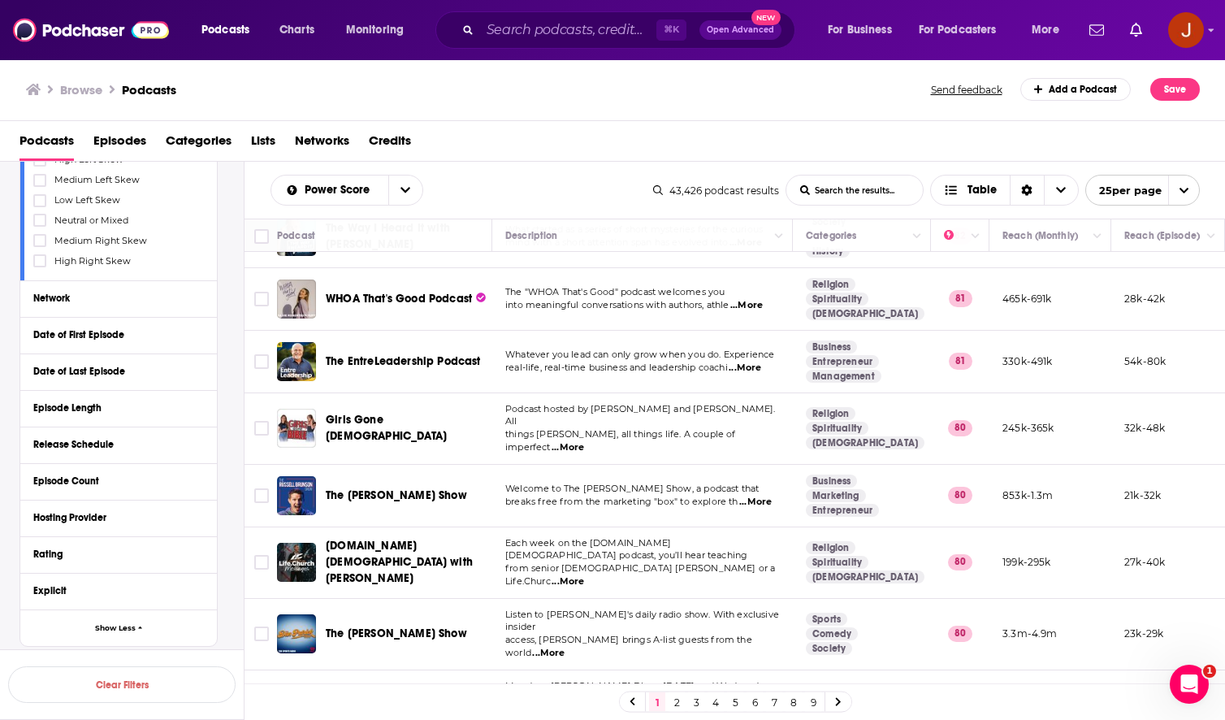 This screenshot has height=720, width=1225. Describe the element at coordinates (967, 89) in the screenshot. I see `button: Send feedback` at that location.